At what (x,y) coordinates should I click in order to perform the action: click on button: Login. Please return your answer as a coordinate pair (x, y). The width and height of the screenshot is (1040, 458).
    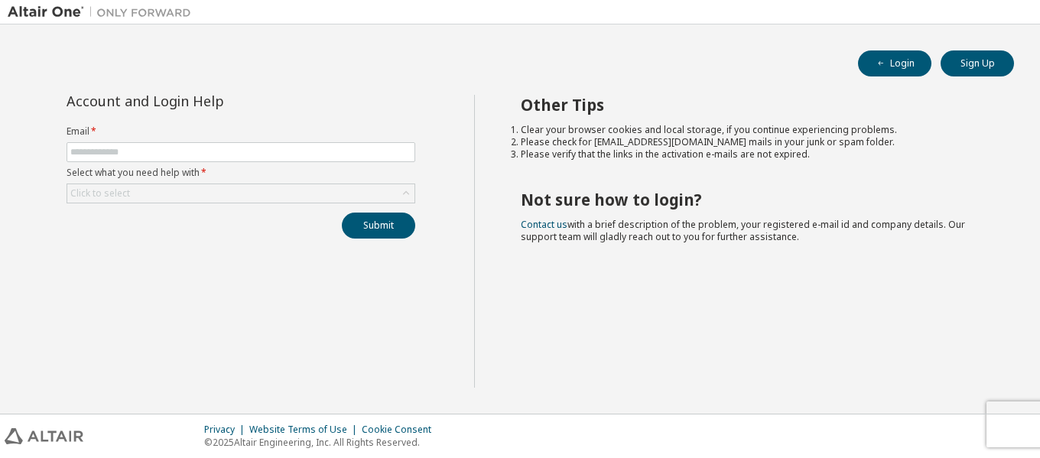
    Looking at the image, I should click on (895, 63).